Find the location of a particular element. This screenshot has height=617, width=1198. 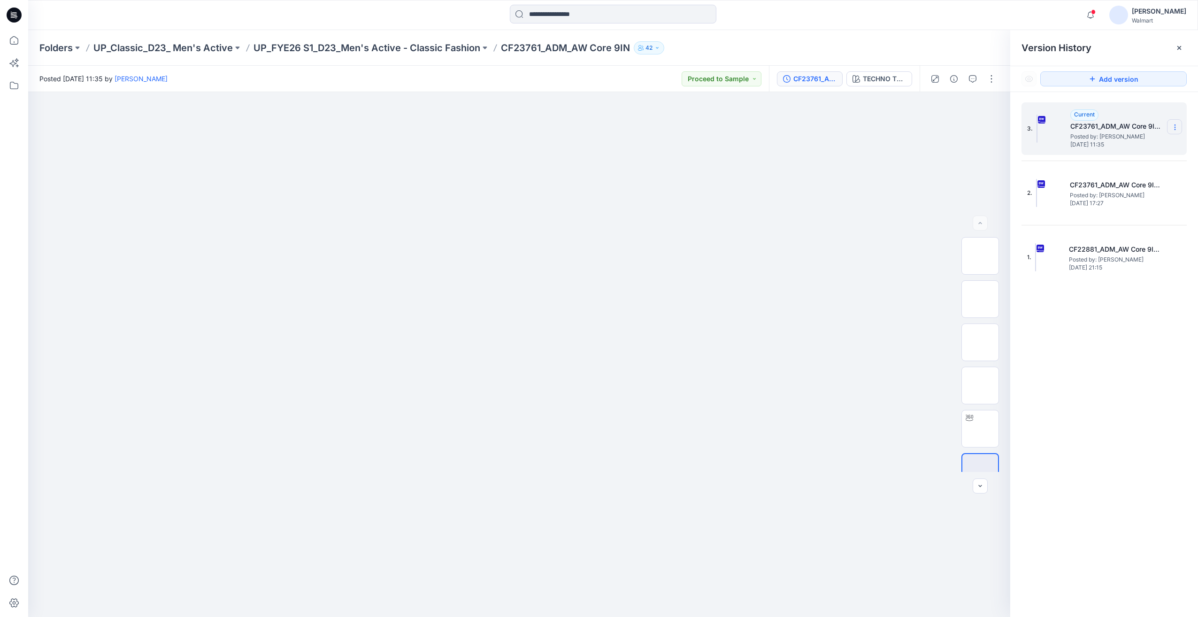

div: Walmart is located at coordinates (1159, 20).